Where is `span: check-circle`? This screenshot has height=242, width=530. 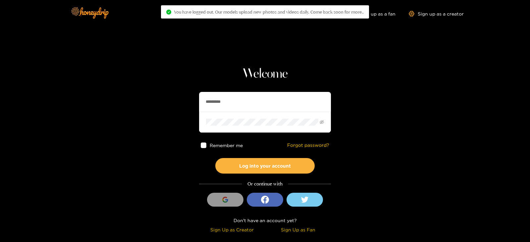 span: check-circle is located at coordinates (169, 12).